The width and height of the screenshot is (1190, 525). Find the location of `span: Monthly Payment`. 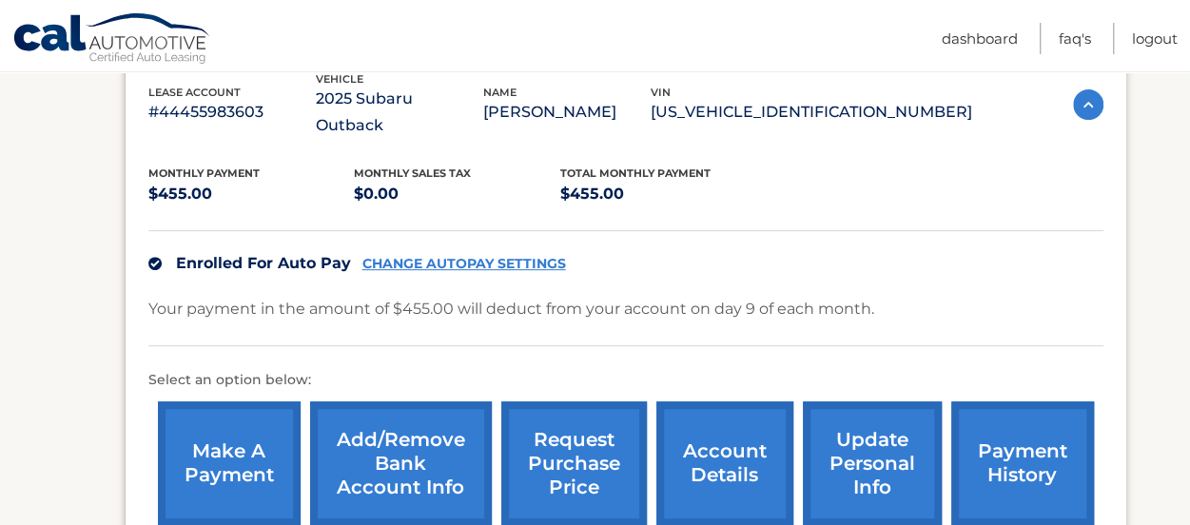

span: Monthly Payment is located at coordinates (204, 173).